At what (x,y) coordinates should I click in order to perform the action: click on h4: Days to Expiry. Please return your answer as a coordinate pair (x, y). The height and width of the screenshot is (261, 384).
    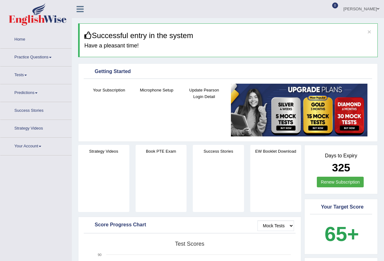
    Looking at the image, I should click on (341, 156).